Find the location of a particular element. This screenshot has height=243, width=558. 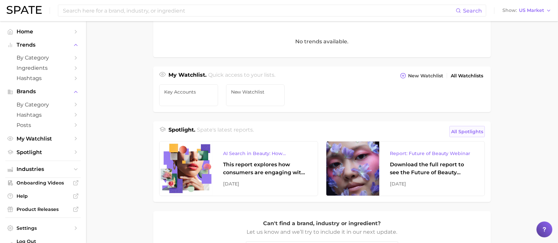

a: Settings is located at coordinates (43, 228).